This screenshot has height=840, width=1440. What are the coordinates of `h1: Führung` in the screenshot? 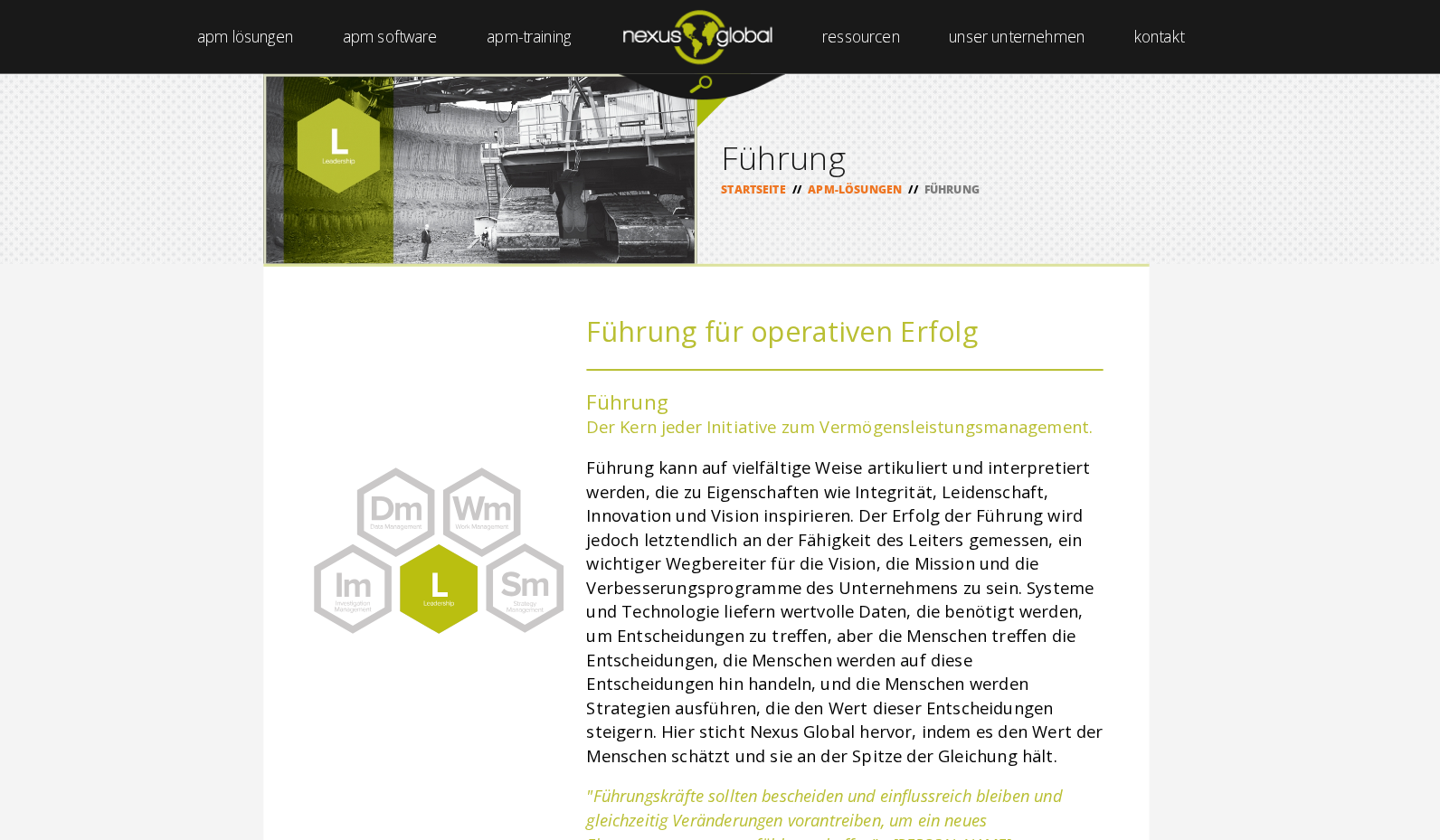 It's located at (933, 154).